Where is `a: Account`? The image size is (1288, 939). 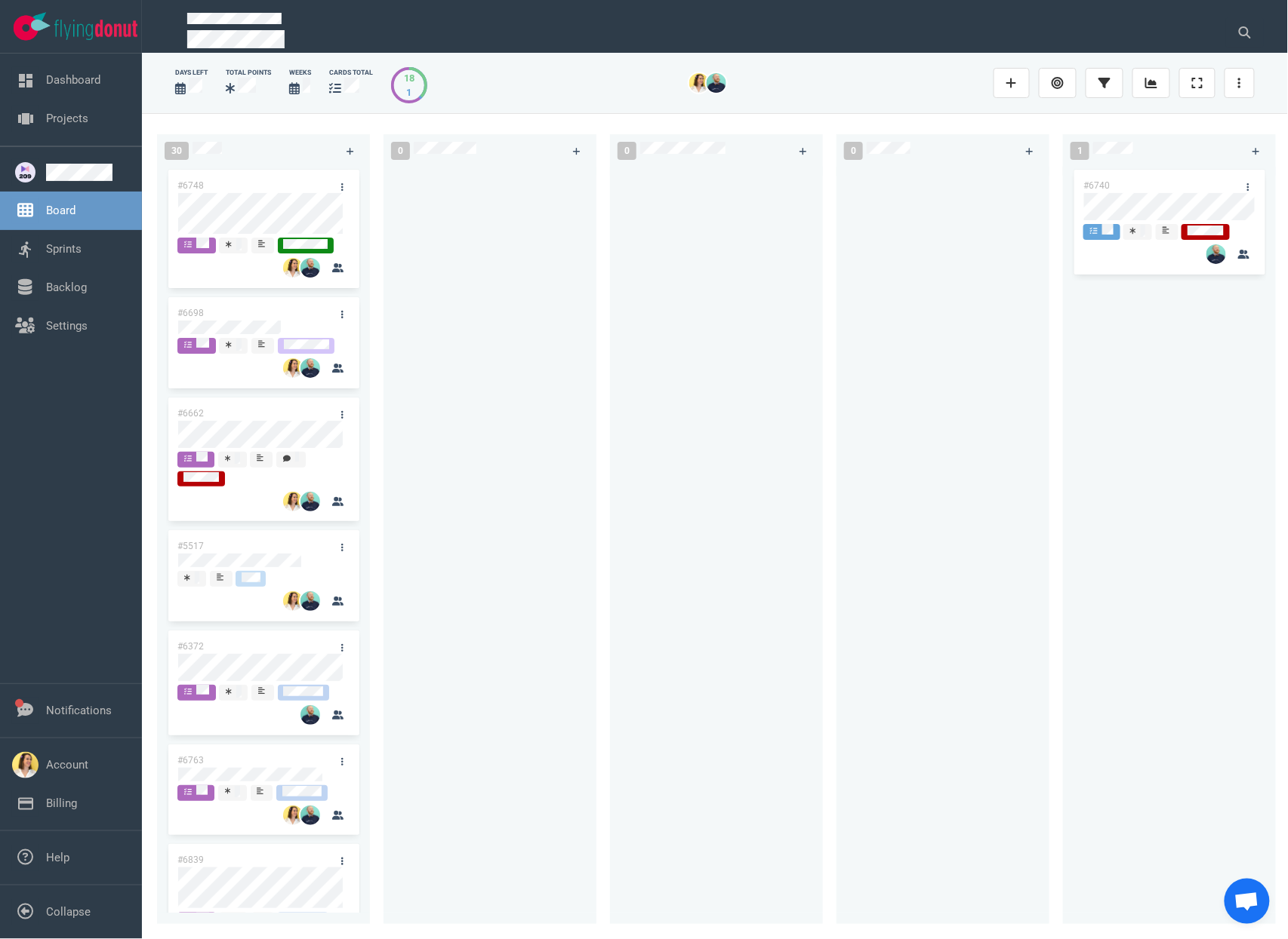
a: Account is located at coordinates (67, 765).